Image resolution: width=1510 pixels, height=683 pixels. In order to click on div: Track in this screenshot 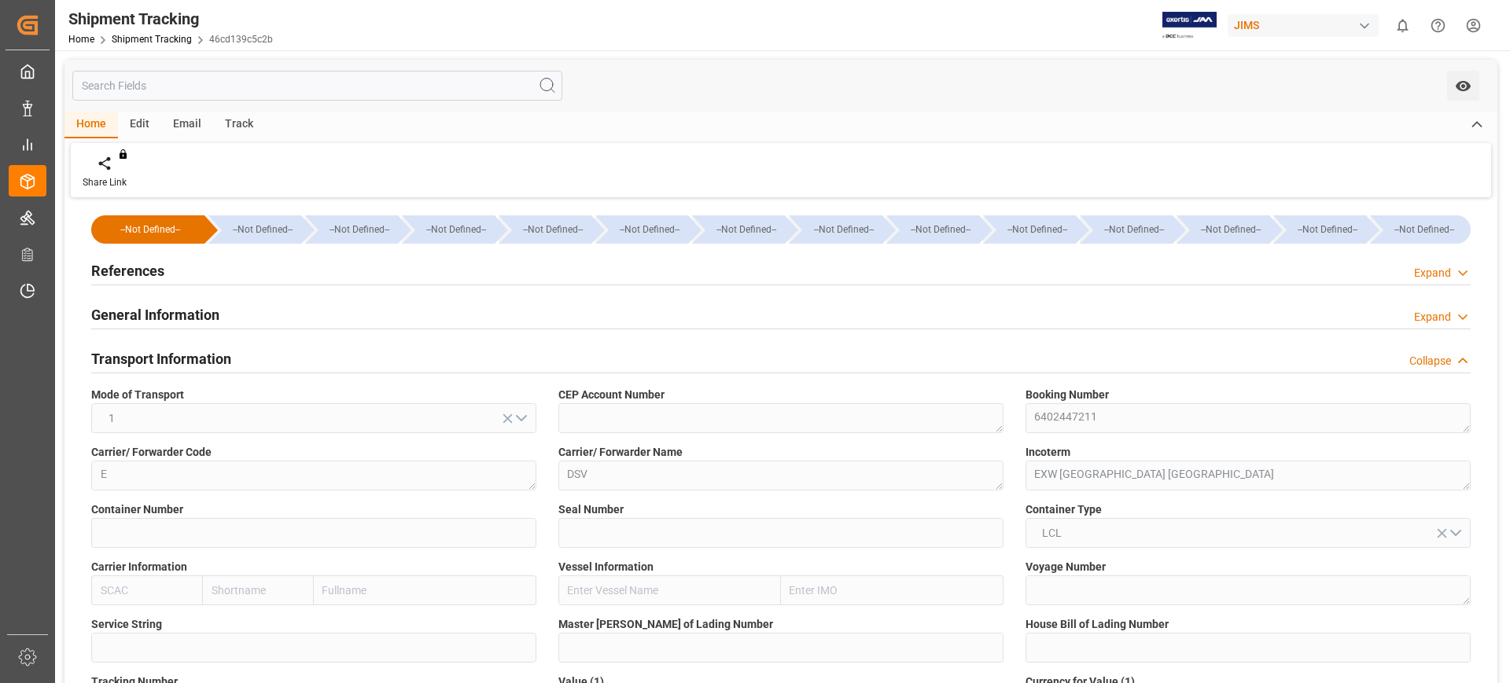, I will do `click(239, 125)`.